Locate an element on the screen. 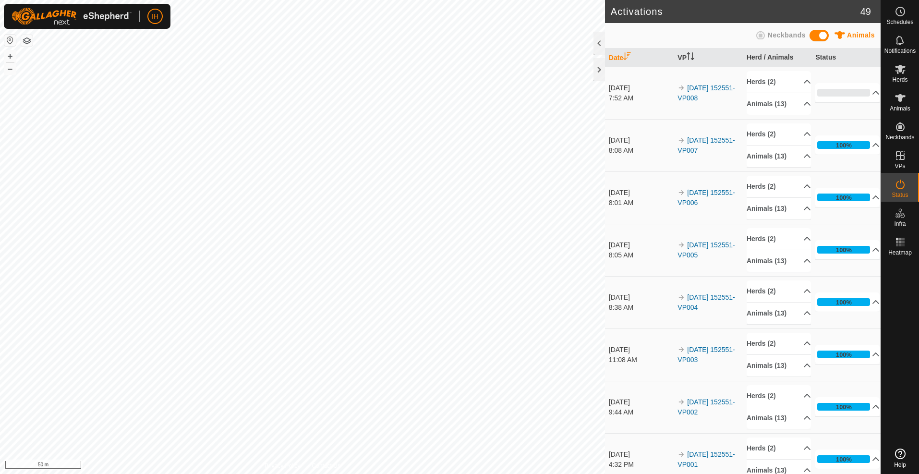  th: Herd / Animals is located at coordinates (778, 58).